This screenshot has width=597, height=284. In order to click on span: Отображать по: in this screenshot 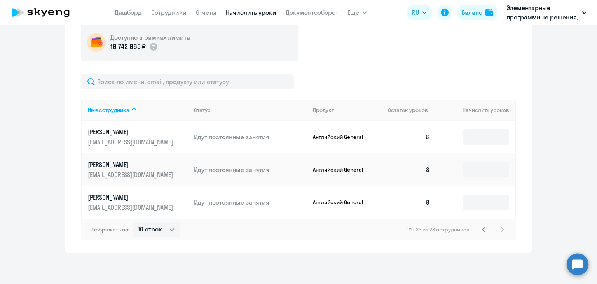, I will do `click(110, 229)`.